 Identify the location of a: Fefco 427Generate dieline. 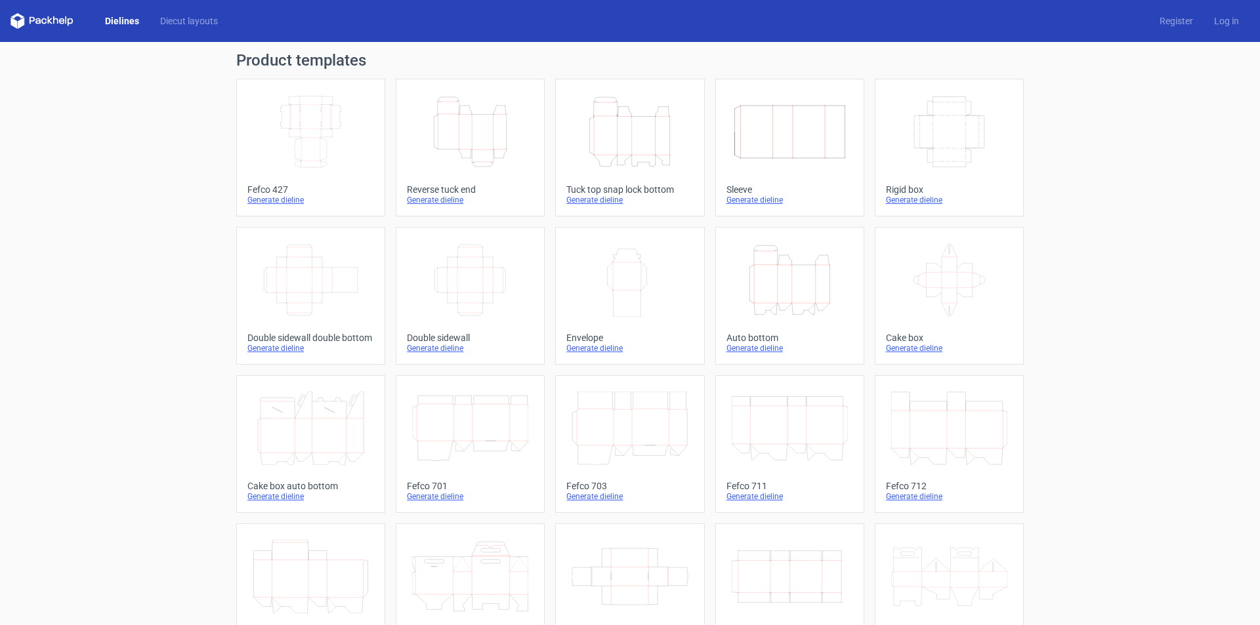
(310, 148).